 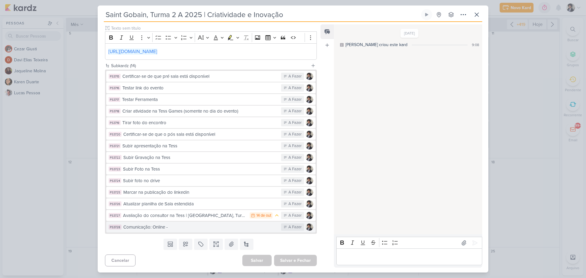 I want to click on div: PS3721, so click(x=114, y=146).